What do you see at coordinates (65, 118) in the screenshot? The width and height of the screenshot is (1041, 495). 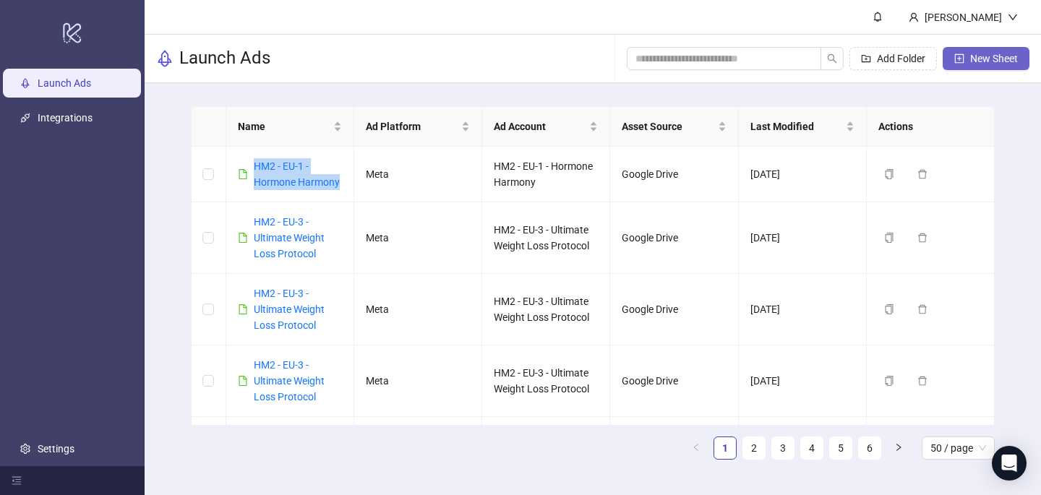 I see `a: Integrations` at bounding box center [65, 118].